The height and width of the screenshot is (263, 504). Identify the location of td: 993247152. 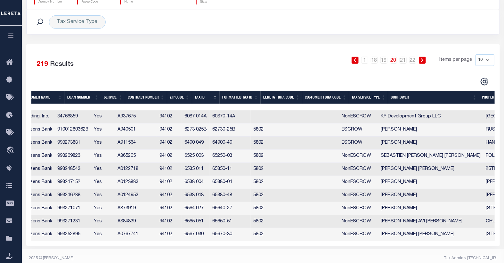
(73, 182).